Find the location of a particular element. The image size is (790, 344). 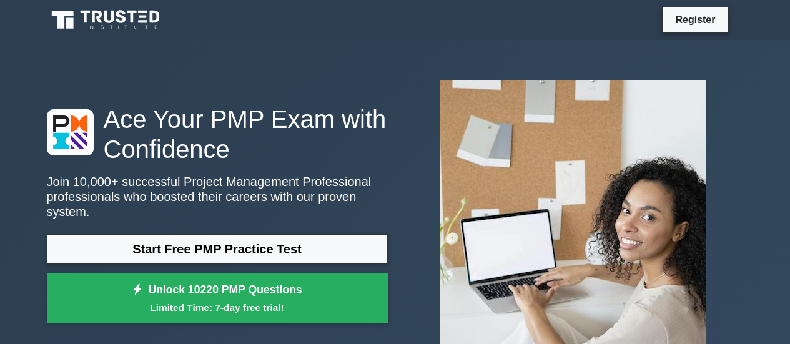

a: Register is located at coordinates (695, 19).